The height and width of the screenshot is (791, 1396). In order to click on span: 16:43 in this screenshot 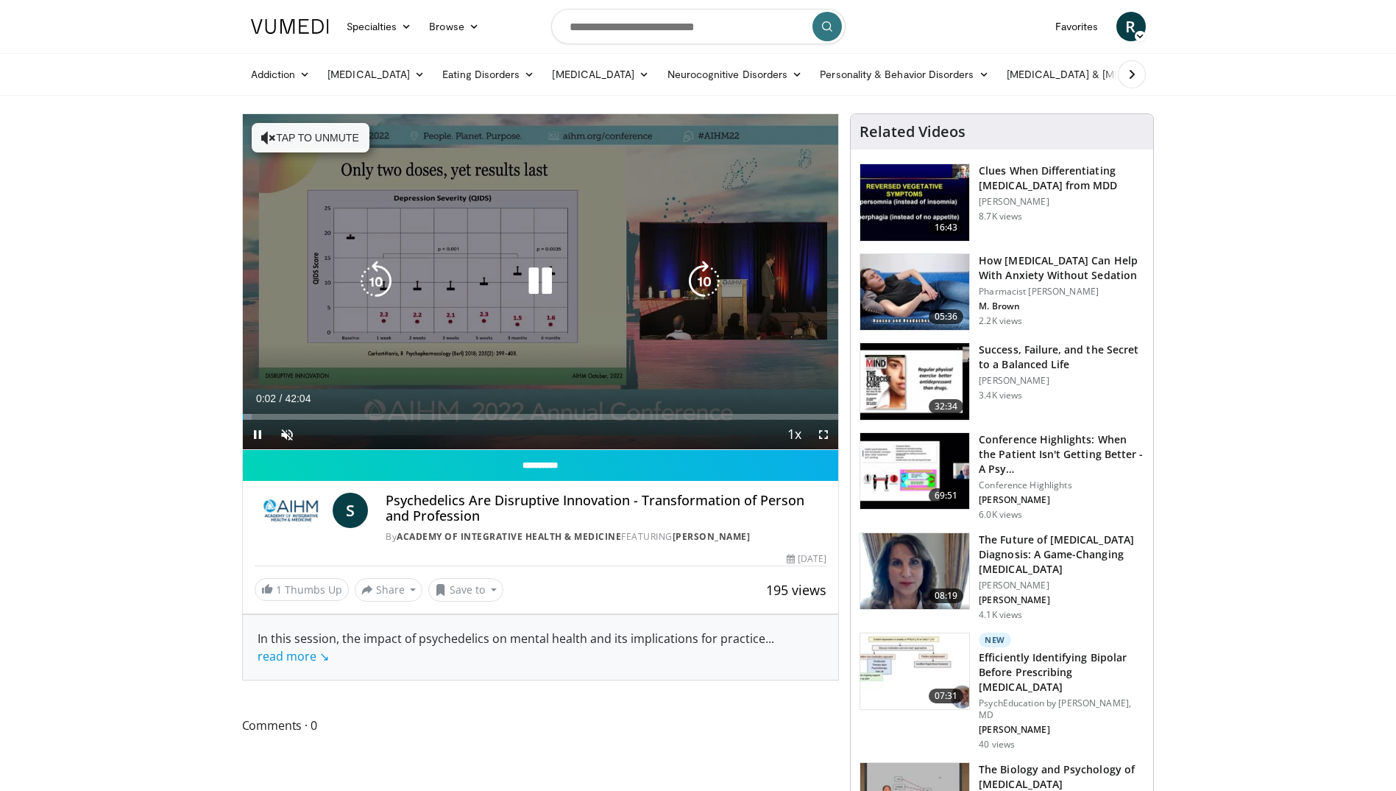, I will do `click(947, 227)`.